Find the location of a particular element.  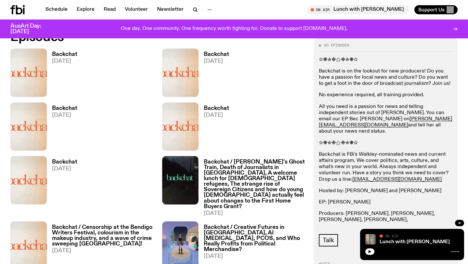

span: On Air is located at coordinates (391, 235).